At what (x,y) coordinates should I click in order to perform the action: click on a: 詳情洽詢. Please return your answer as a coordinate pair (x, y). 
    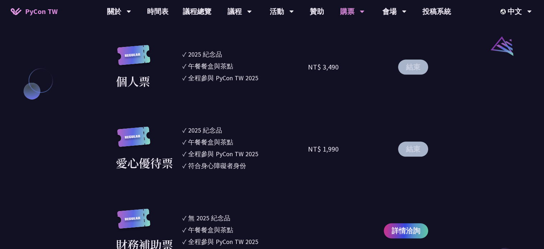
    Looking at the image, I should click on (406, 230).